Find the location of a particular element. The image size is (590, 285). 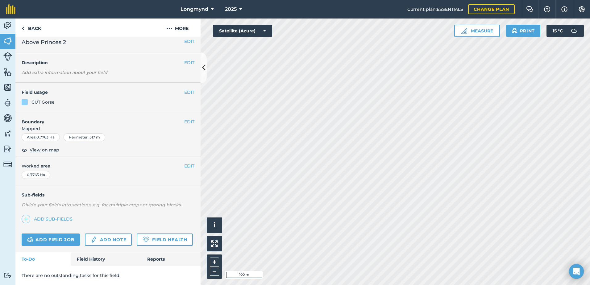

em: Add extra information about your field is located at coordinates (64, 72).